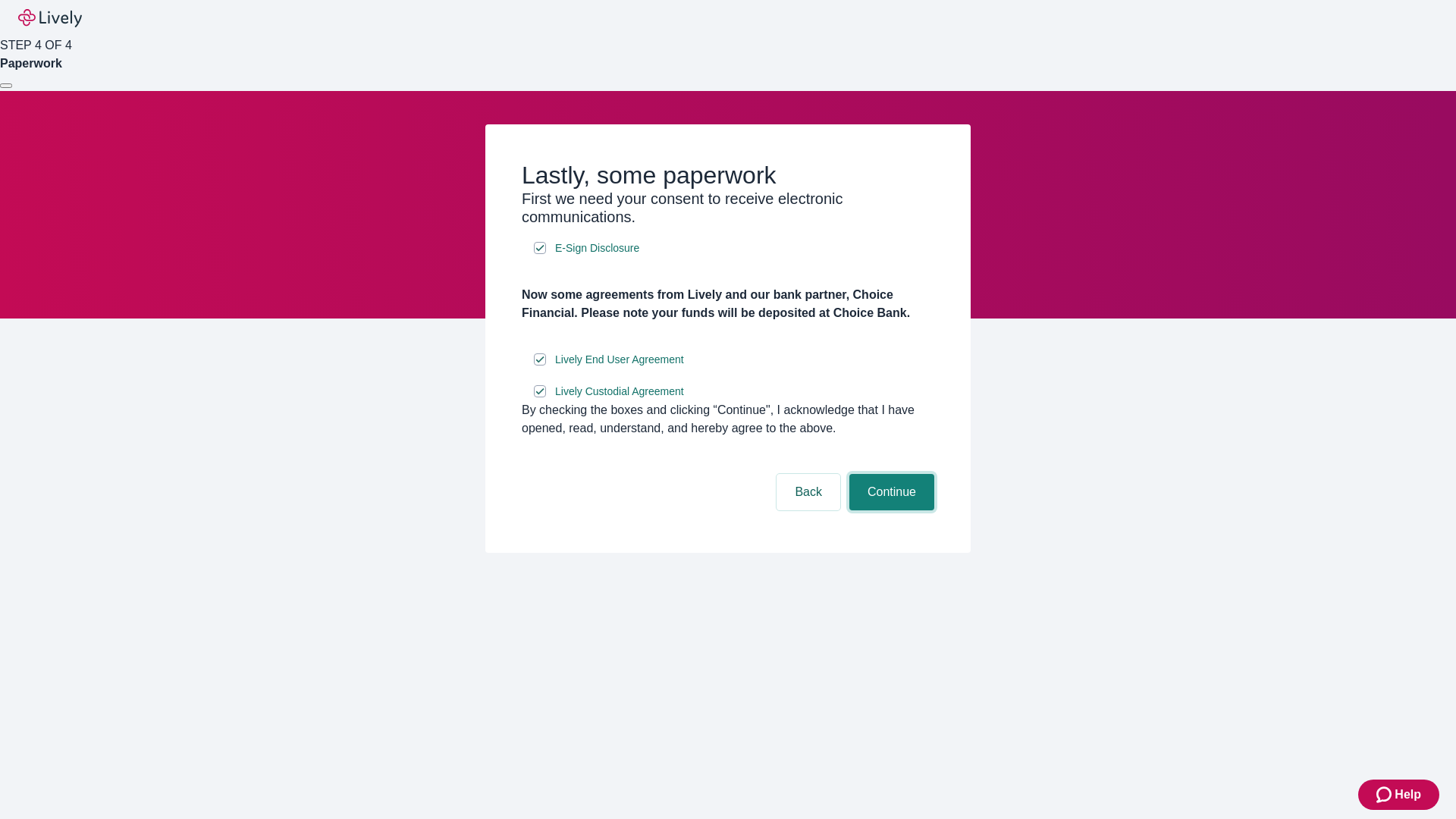  Describe the element at coordinates (597, 248) in the screenshot. I see `span: E-Sign Disclosure` at that location.